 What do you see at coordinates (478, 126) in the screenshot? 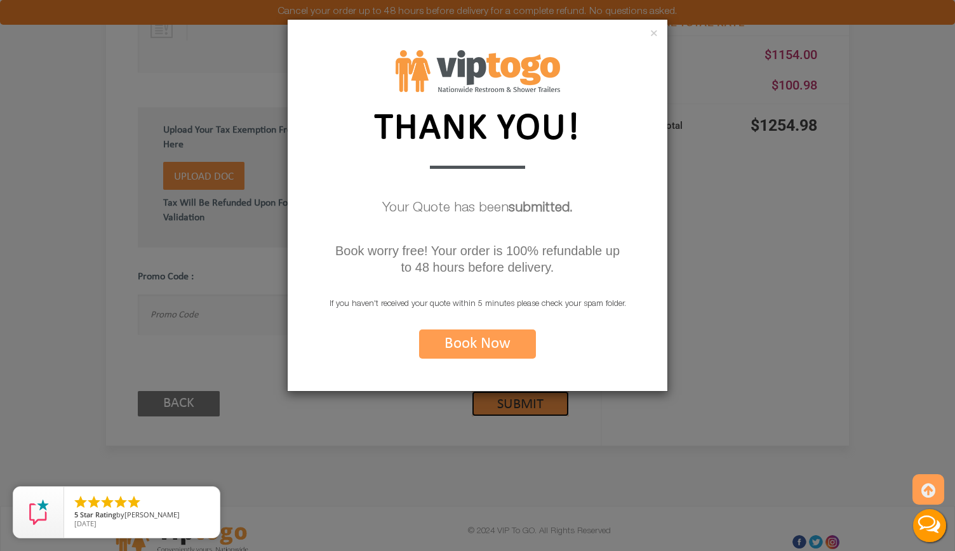
I see `p: THANK YOU!` at bounding box center [478, 126].